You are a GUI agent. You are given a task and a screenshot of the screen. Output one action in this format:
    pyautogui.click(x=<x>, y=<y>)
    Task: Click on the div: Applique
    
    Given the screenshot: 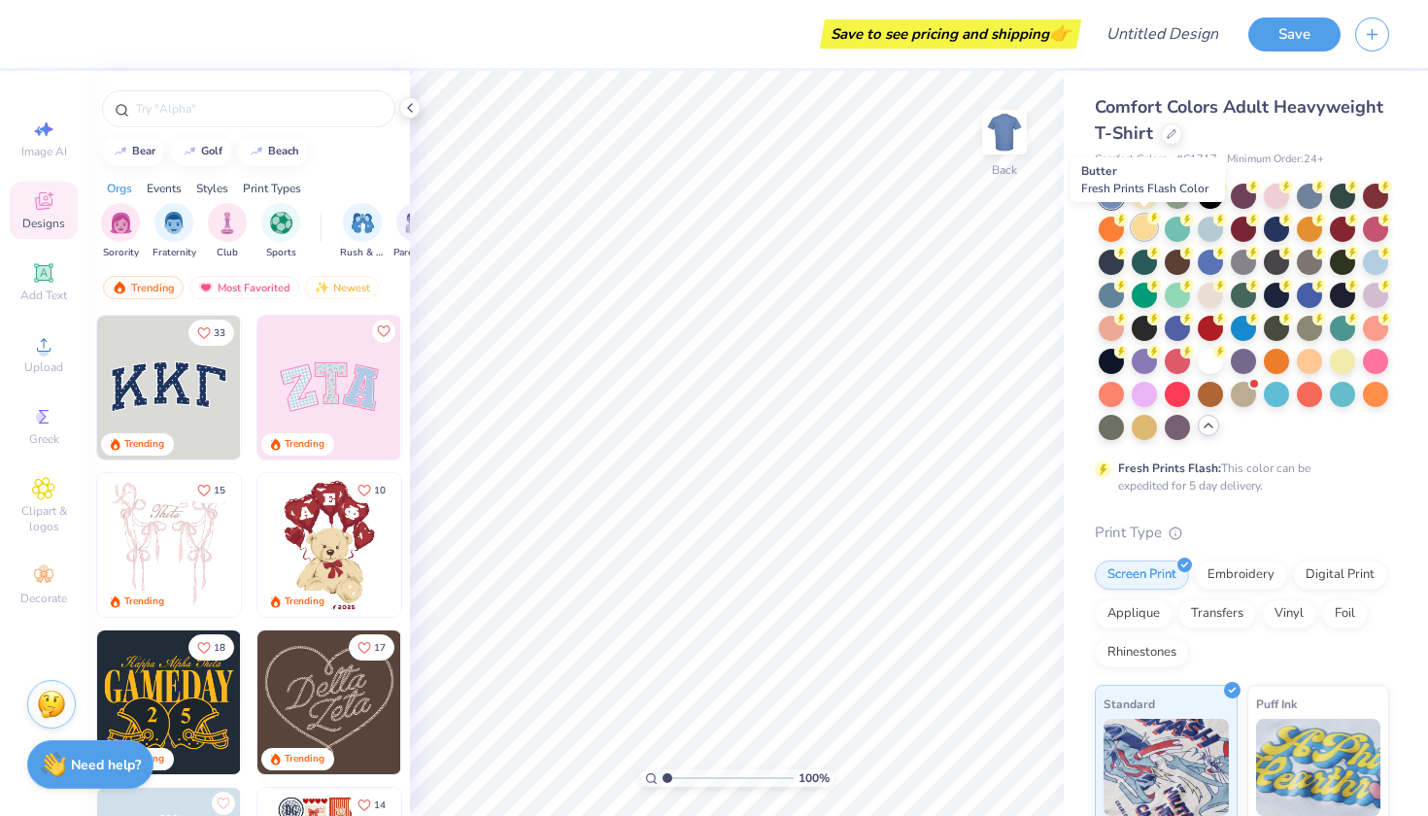 What is the action you would take?
    pyautogui.click(x=1134, y=614)
    